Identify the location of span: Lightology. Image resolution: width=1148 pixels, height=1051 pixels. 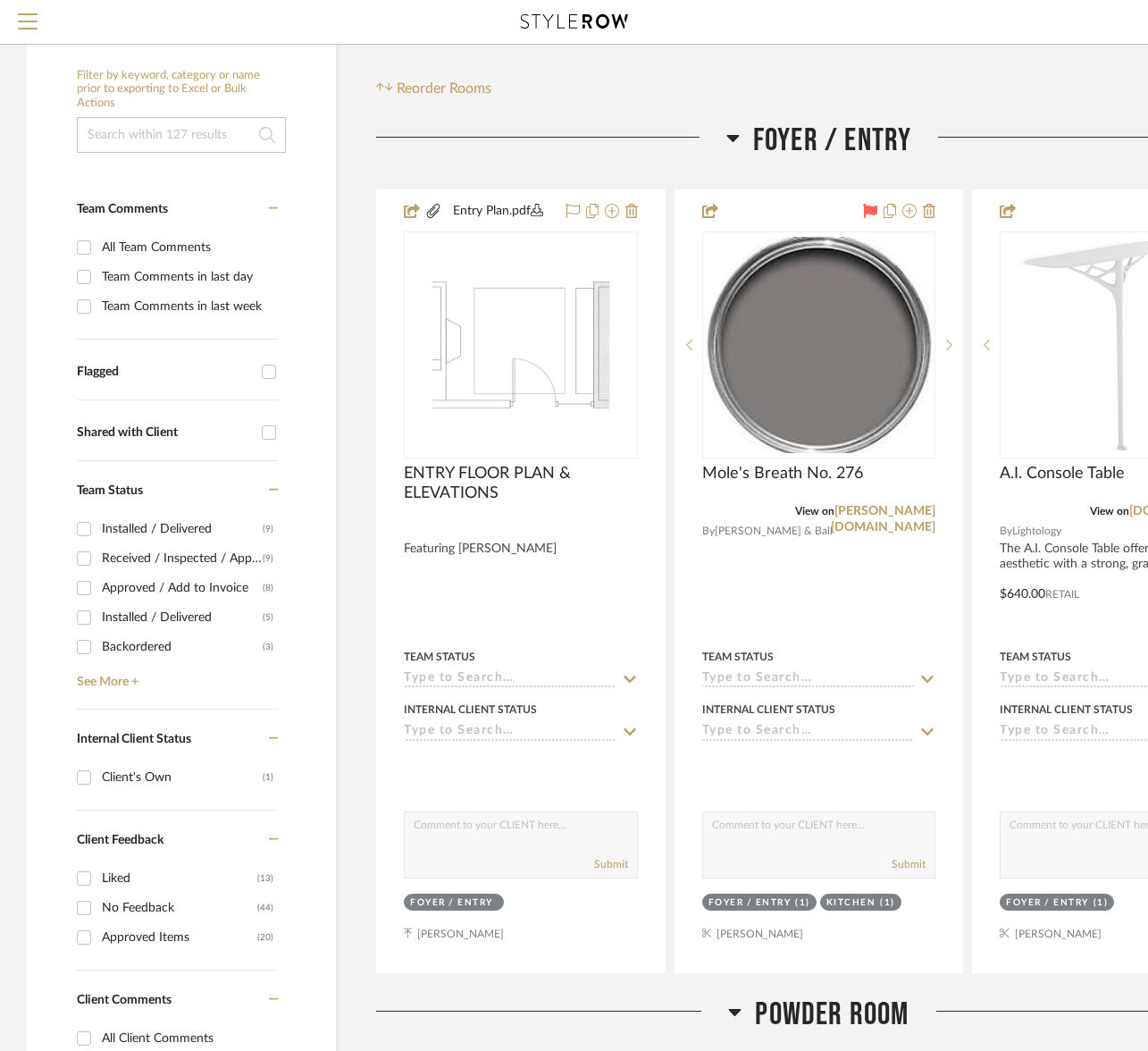
(1037, 530).